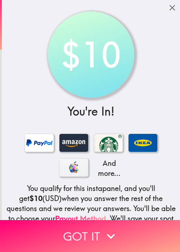 Image resolution: width=180 pixels, height=252 pixels. What do you see at coordinates (108, 169) in the screenshot?
I see `p: And more...` at bounding box center [108, 169].